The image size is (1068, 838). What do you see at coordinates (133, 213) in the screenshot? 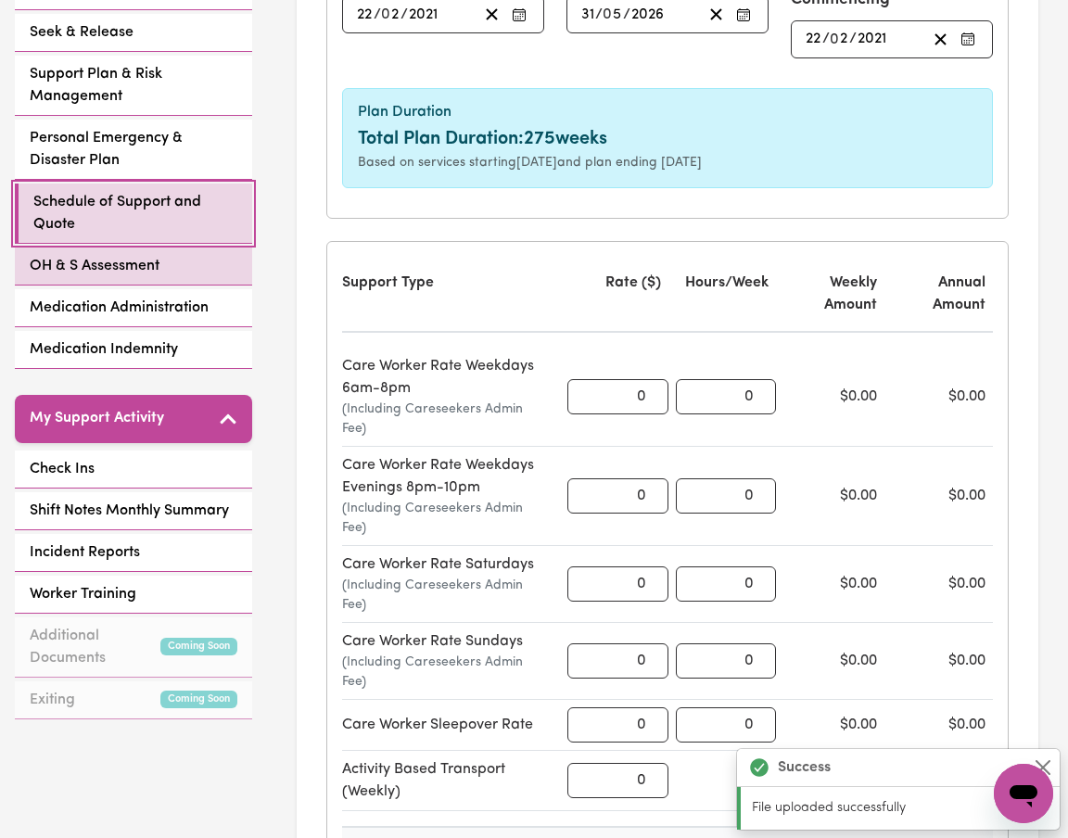
I see `a: Schedule of Support and Quote` at bounding box center [133, 213].